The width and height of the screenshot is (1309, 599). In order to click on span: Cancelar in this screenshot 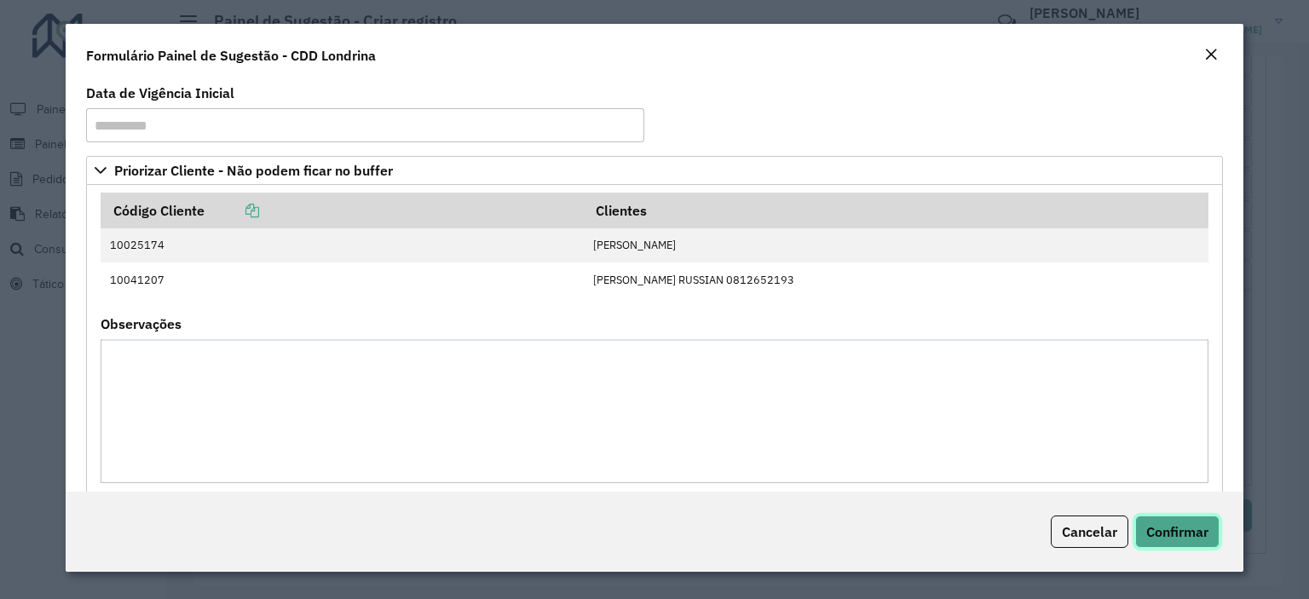, I will do `click(1089, 532)`.